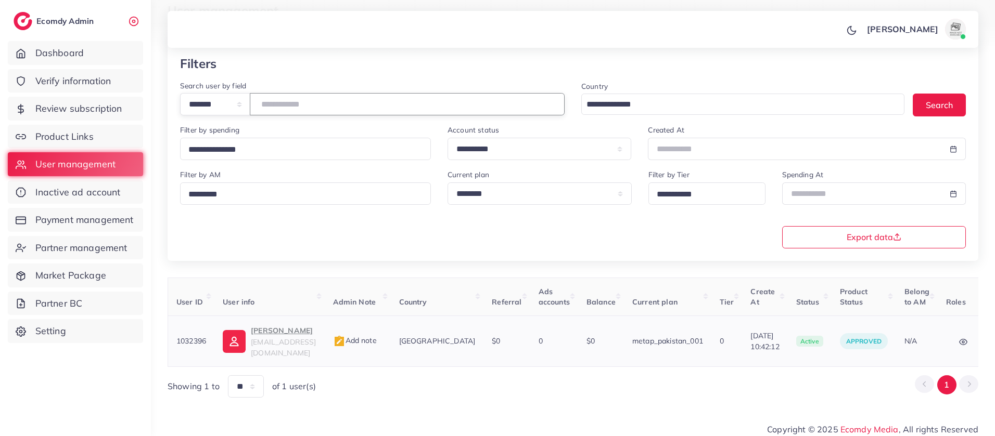 The width and height of the screenshot is (995, 436). I want to click on span: , All rights Reserved, so click(938, 430).